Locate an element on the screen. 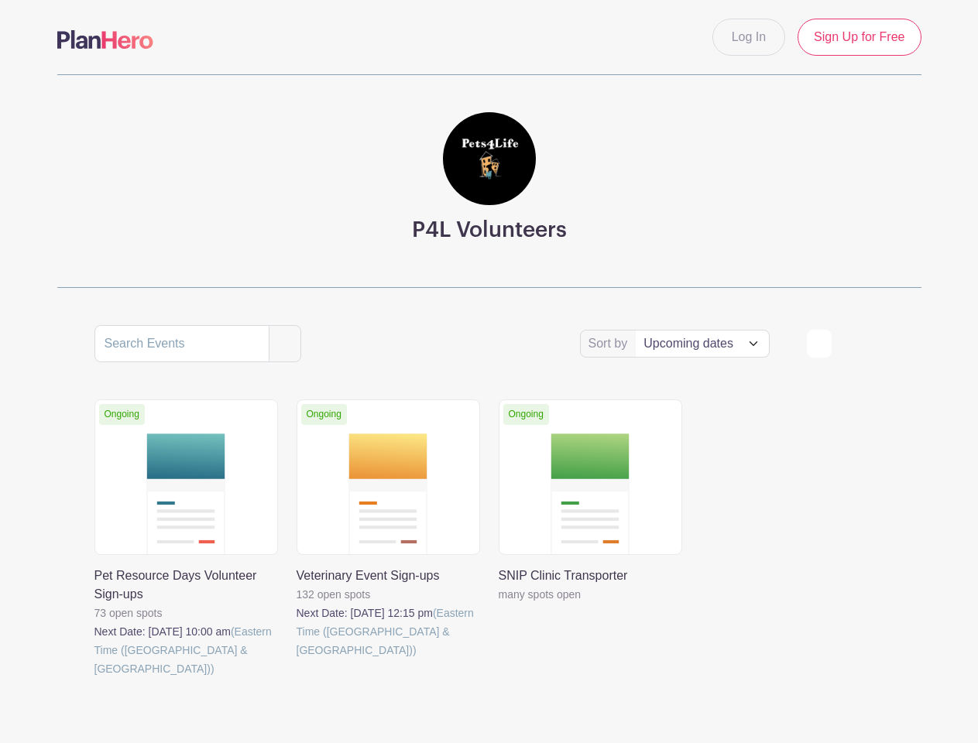  img: square%20black%20logo%20FB%20profile.jpg is located at coordinates (489, 159).